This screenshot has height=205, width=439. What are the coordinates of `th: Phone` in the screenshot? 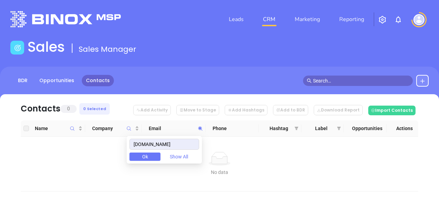 It's located at (232, 128).